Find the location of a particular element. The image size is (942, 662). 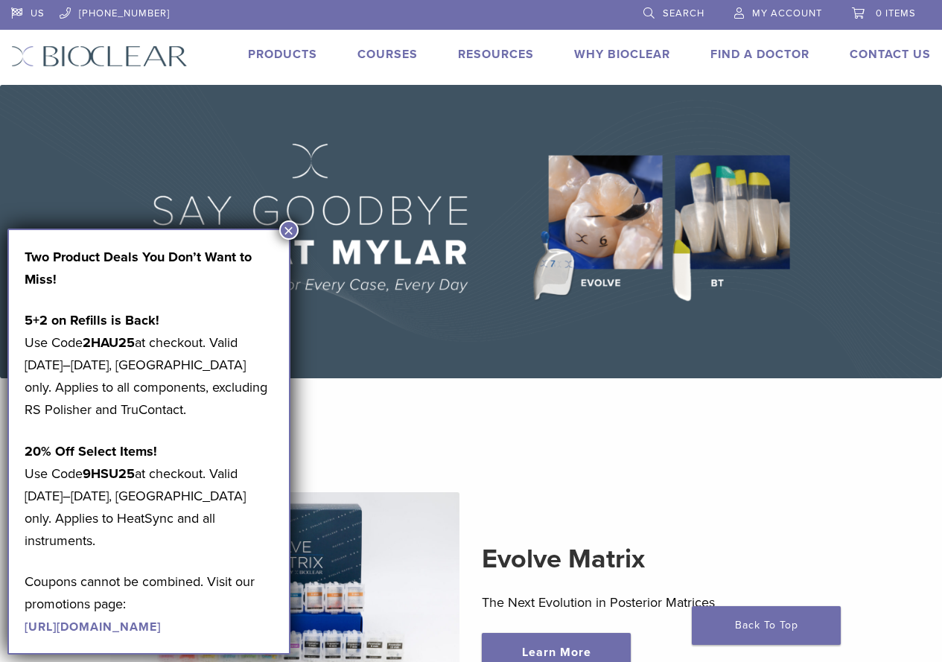

a: Back To Top is located at coordinates (767, 626).